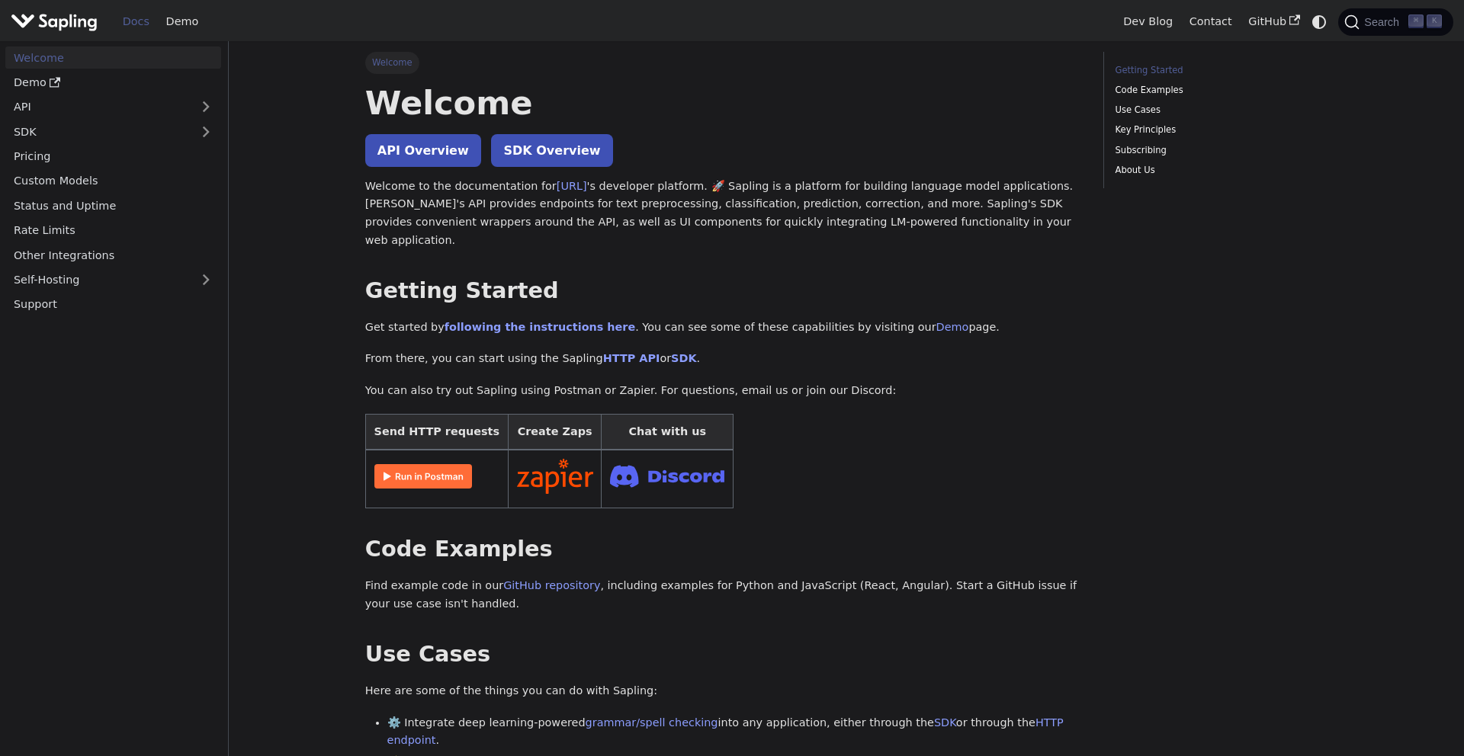 Image resolution: width=1464 pixels, height=756 pixels. Describe the element at coordinates (724, 103) in the screenshot. I see `h1: Welcome` at that location.